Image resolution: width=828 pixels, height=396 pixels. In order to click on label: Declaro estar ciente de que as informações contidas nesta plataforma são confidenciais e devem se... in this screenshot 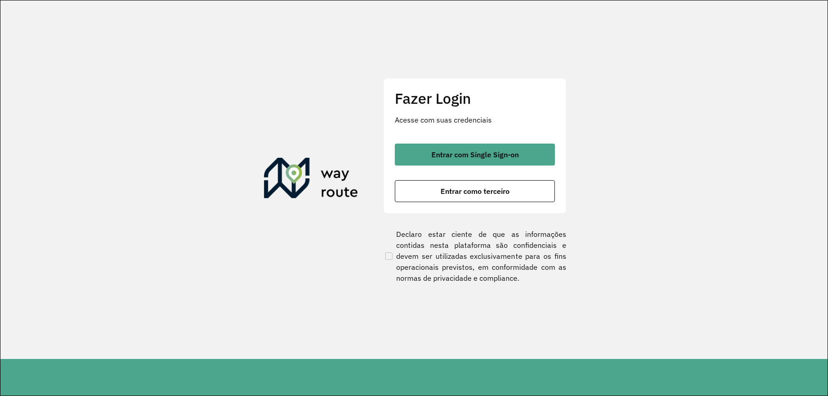, I will do `click(475, 256)`.